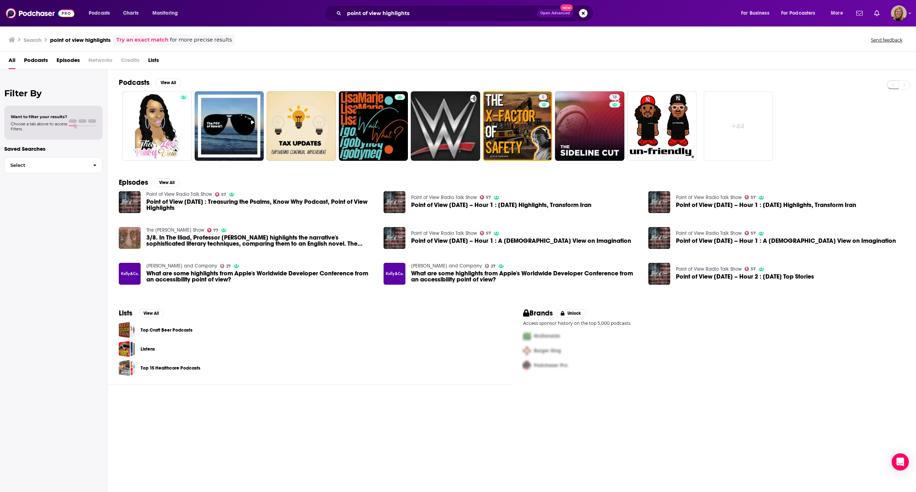  I want to click on span: Charts, so click(131, 13).